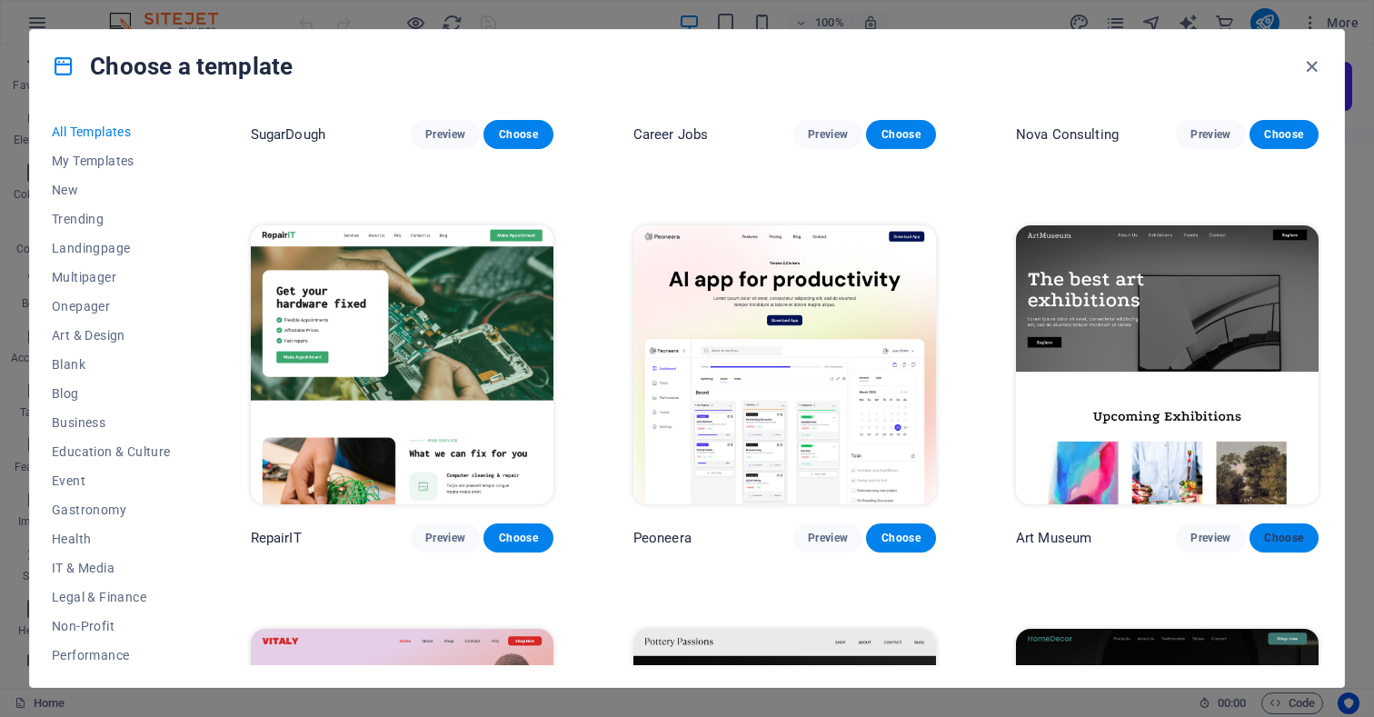 This screenshot has height=717, width=1374. I want to click on p: RepairIT, so click(276, 538).